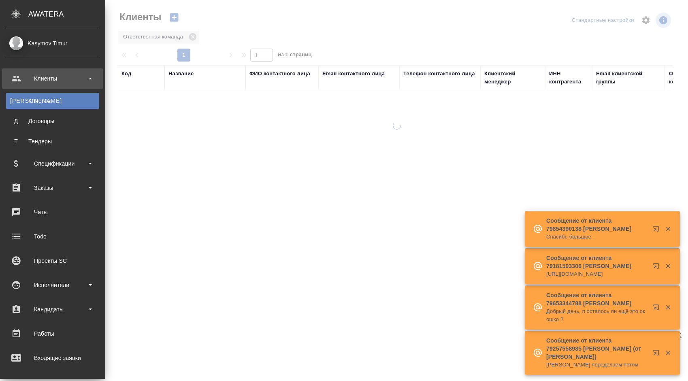 Image resolution: width=688 pixels, height=381 pixels. I want to click on div: ИНН контрагента, so click(568, 78).